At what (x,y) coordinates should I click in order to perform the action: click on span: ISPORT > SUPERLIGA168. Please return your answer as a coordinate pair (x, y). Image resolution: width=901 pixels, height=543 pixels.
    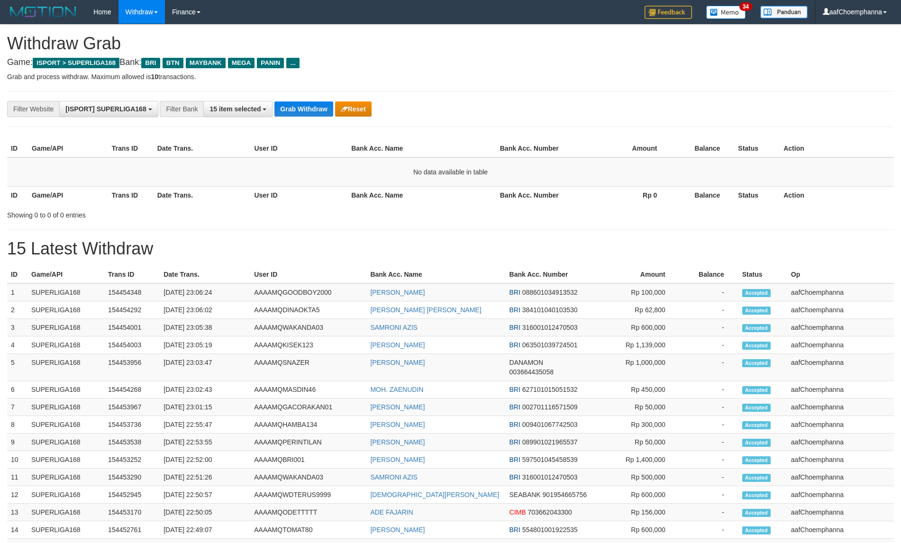
    Looking at the image, I should click on (76, 63).